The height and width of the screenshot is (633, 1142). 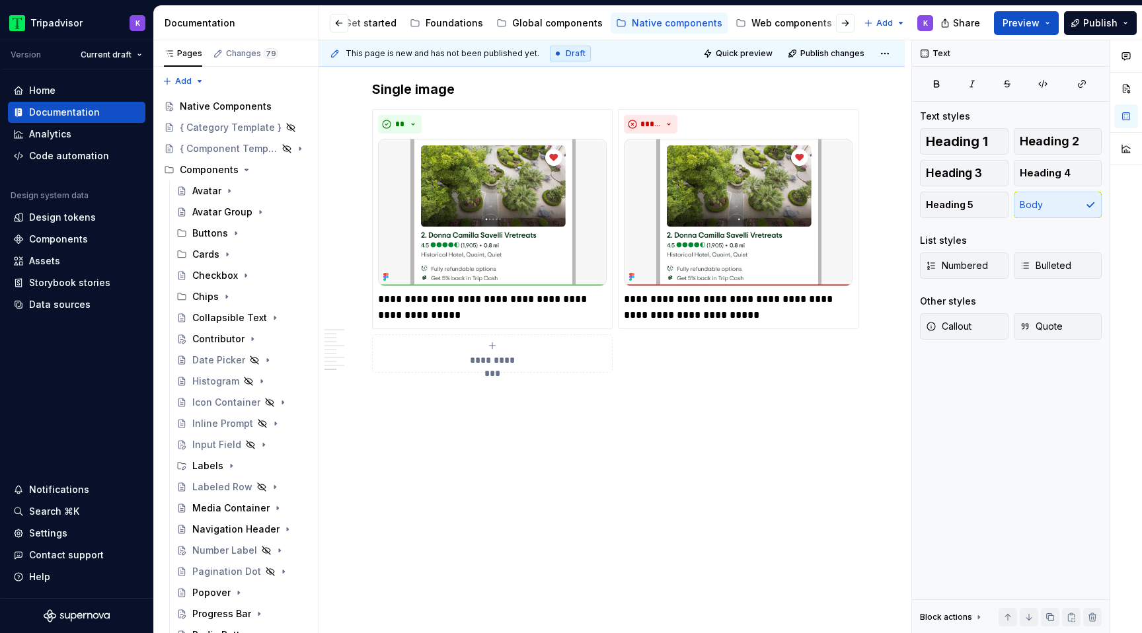 What do you see at coordinates (242, 233) in the screenshot?
I see `div: Buttons` at bounding box center [242, 233].